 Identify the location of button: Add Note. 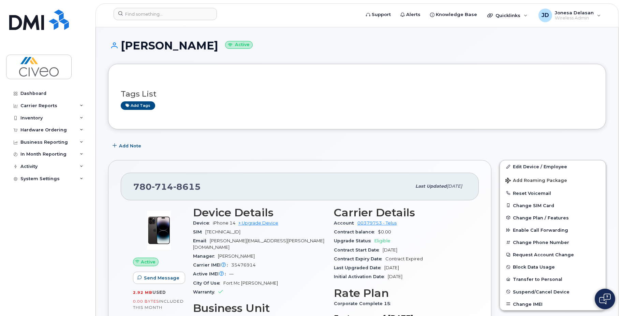
(128, 146).